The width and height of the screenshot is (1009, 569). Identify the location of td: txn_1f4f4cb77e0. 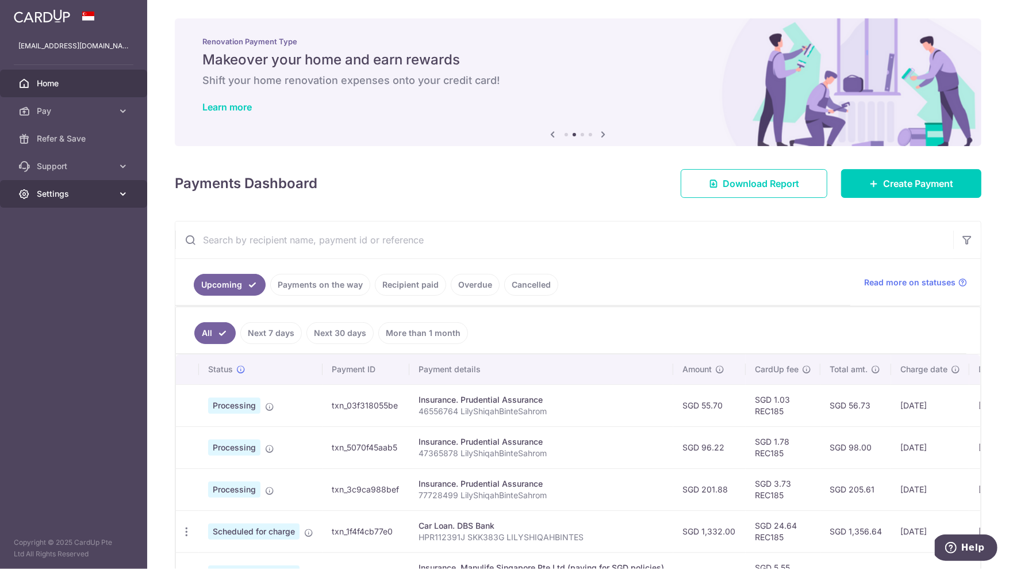
(366, 531).